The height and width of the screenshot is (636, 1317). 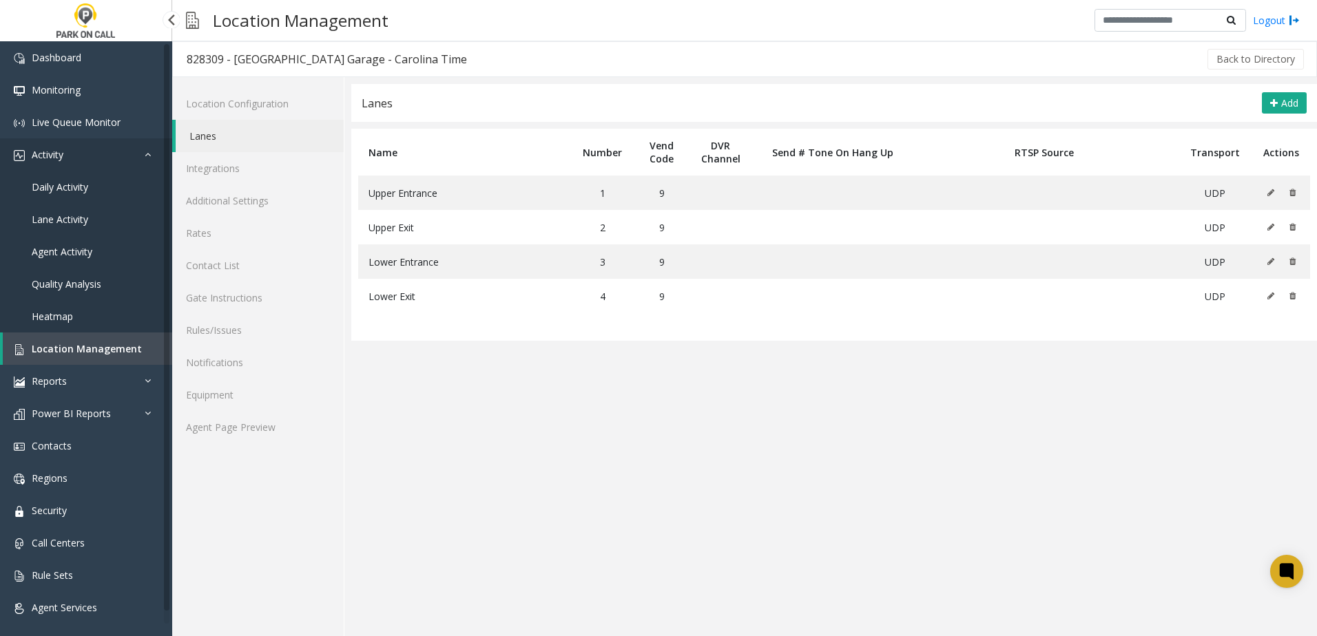 I want to click on span: Lower Exit, so click(x=392, y=296).